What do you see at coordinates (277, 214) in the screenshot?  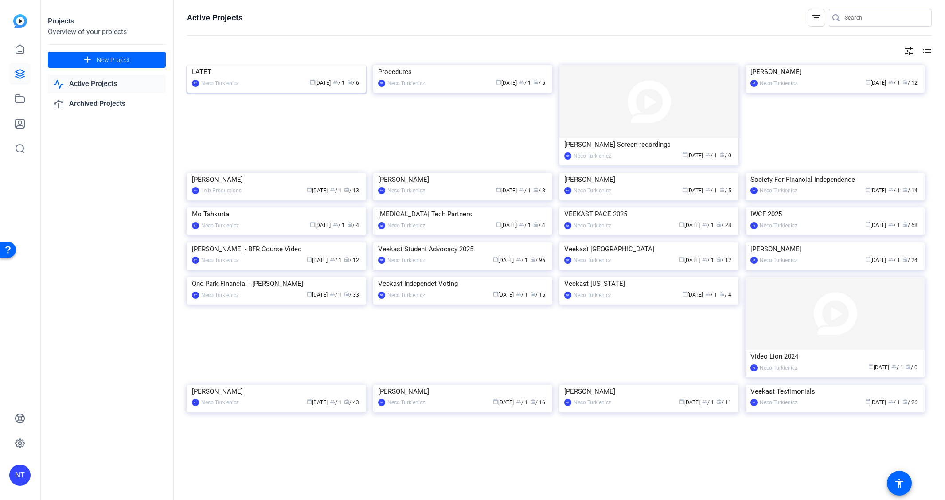 I see `div: Mo Tahkurta` at bounding box center [277, 214].